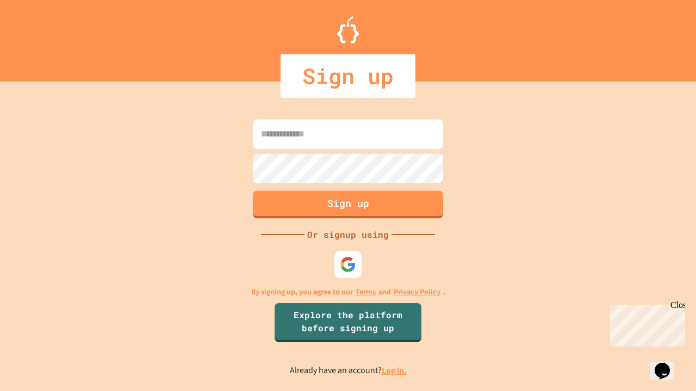 Image resolution: width=696 pixels, height=391 pixels. Describe the element at coordinates (348, 204) in the screenshot. I see `button: Sign up` at that location.